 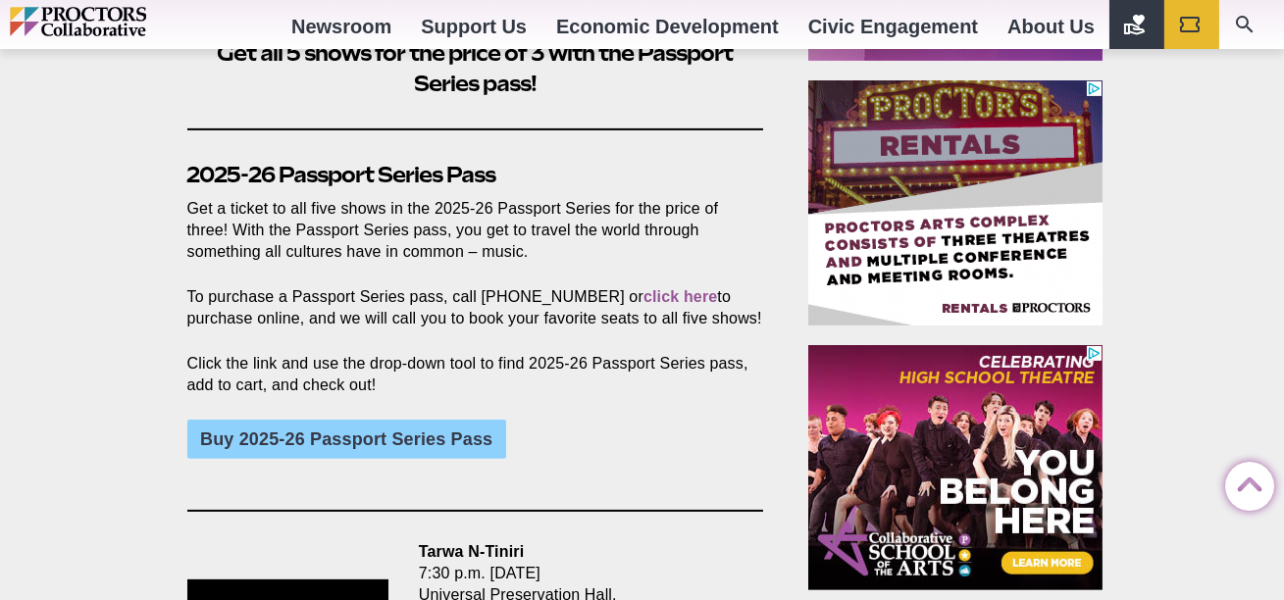 I want to click on h2: 2025-26 Passport Series Pass, so click(x=476, y=175).